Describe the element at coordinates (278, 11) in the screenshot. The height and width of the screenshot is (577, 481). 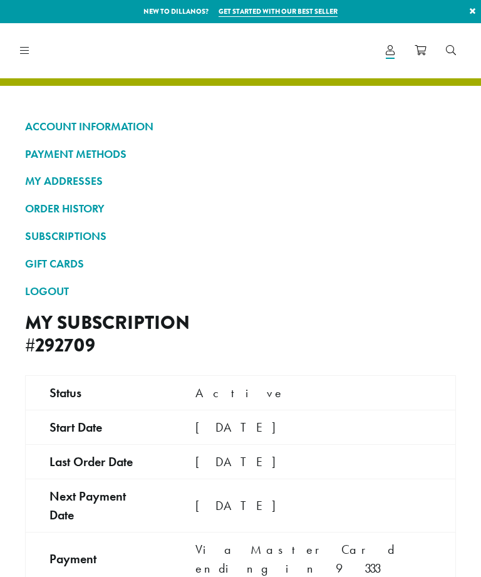
I see `a: Get started with our best seller` at that location.